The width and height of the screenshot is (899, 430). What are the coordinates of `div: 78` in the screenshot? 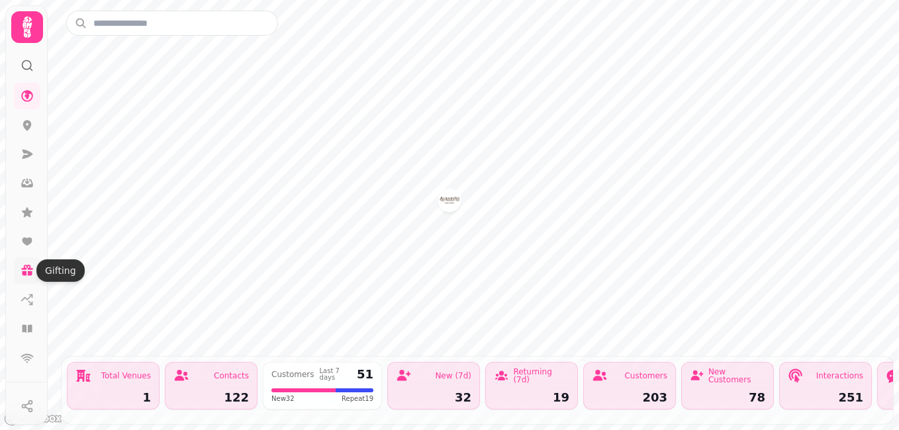 It's located at (728, 398).